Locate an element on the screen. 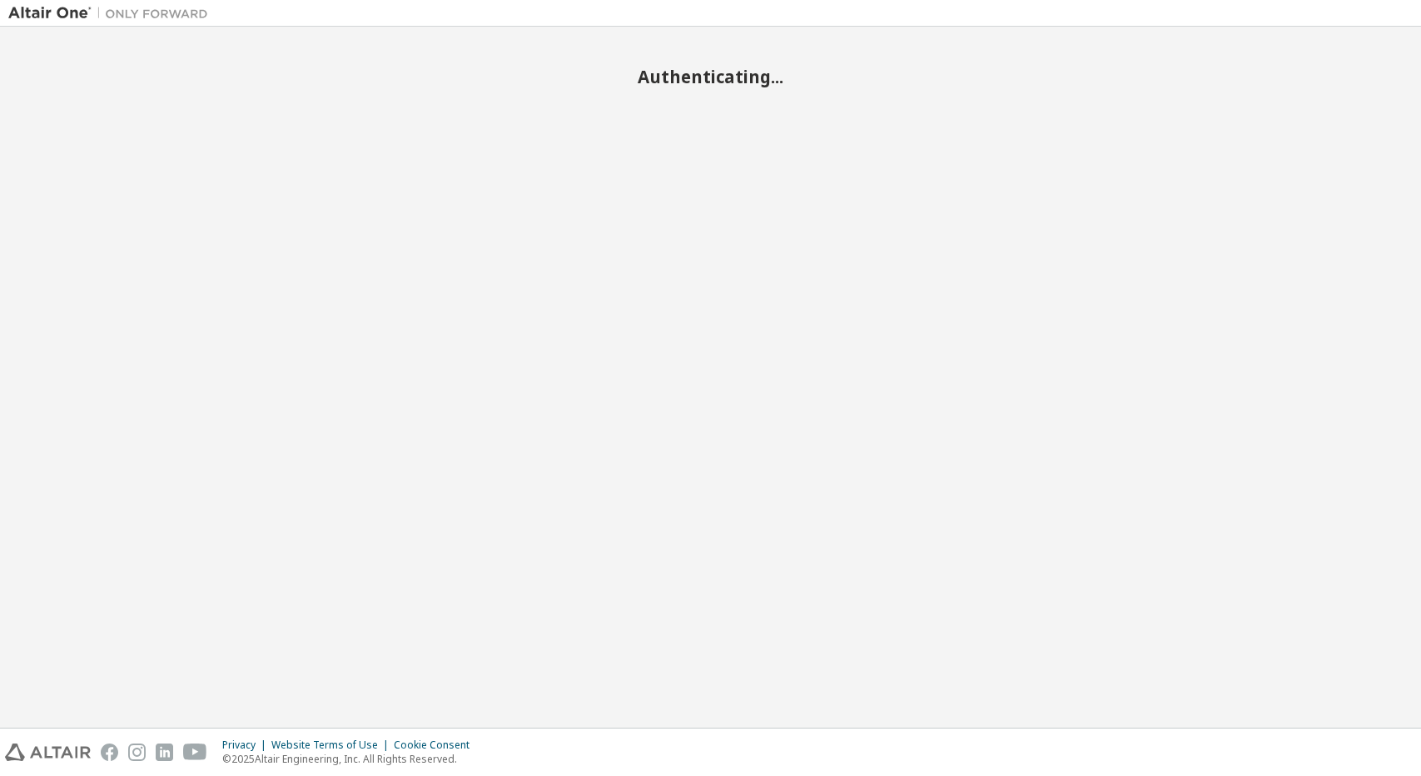 The width and height of the screenshot is (1421, 776). div: Cookie Consent is located at coordinates (436, 745).